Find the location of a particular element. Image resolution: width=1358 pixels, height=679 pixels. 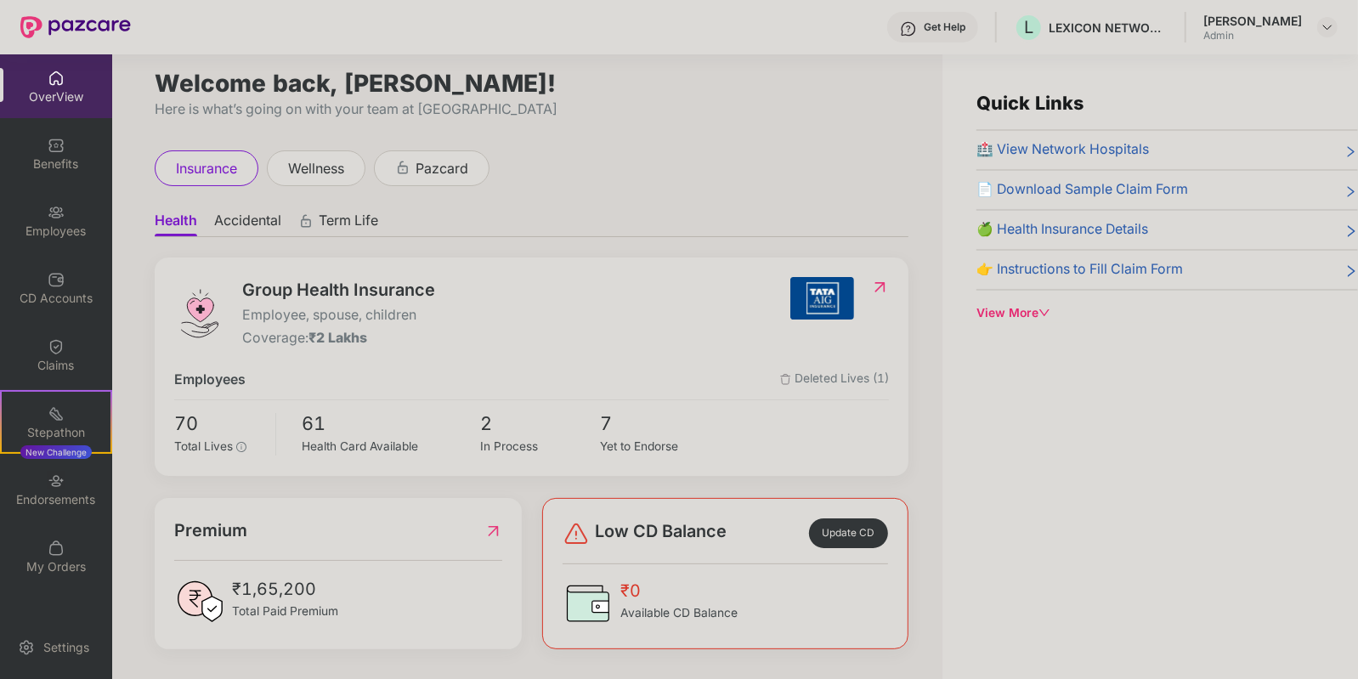

div: LEXICON NETWORKS INDIA PRIVATE LIMITED is located at coordinates (1108, 27).